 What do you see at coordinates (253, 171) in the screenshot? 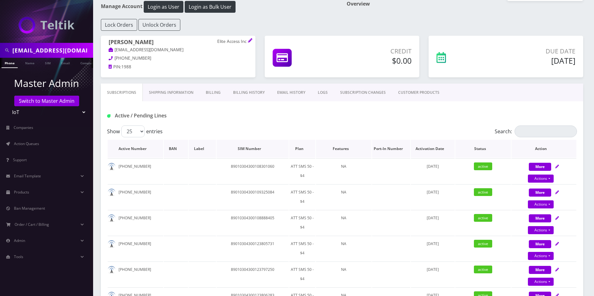
I see `td: 89010304300108301060` at bounding box center [253, 171].